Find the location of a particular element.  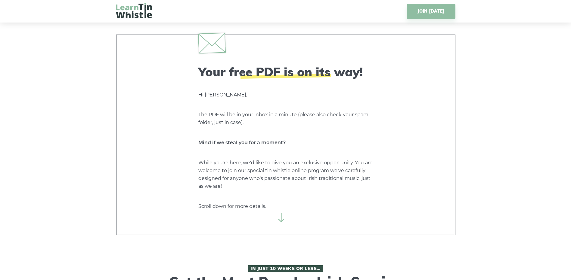

p: Scroll down for more details. is located at coordinates (286, 207).